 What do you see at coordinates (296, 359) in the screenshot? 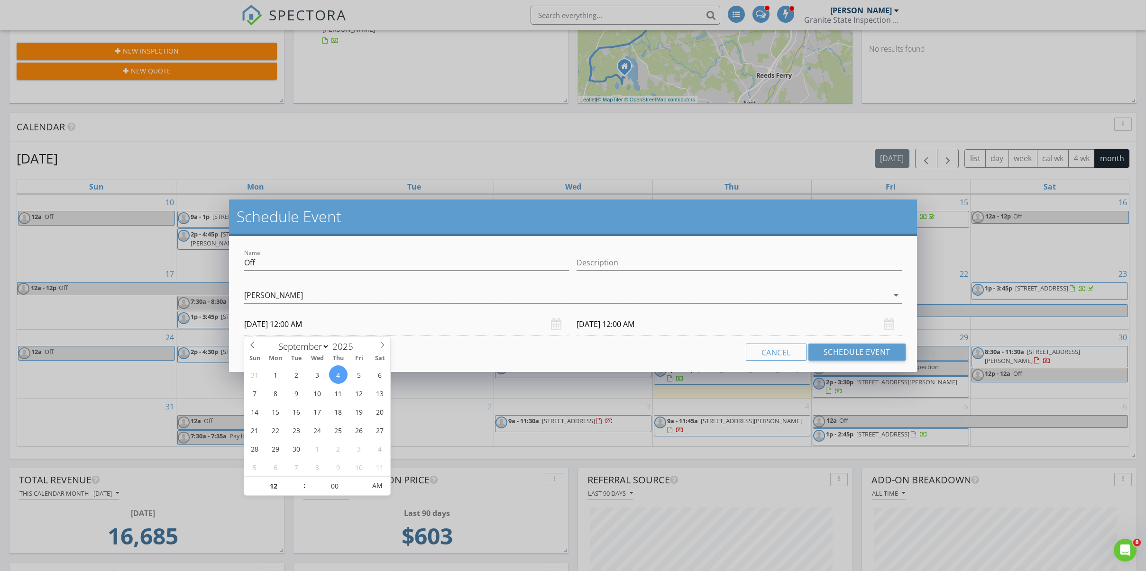
I see `span: Tue` at bounding box center [296, 359].